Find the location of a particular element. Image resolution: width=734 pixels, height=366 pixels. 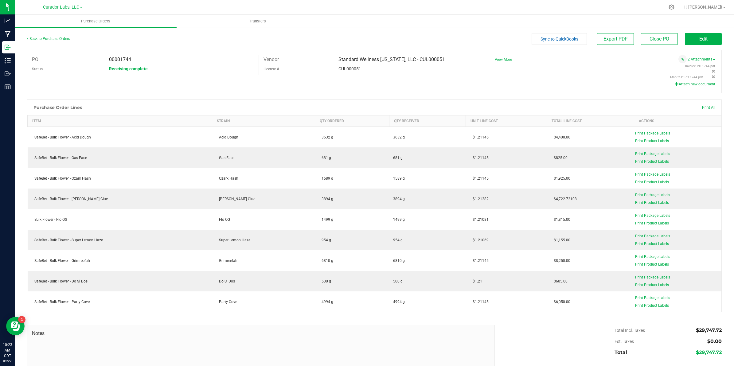

span: 1499 g is located at coordinates (399, 220).